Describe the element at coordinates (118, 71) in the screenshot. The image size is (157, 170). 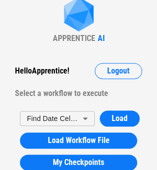
I see `span: Logout` at that location.